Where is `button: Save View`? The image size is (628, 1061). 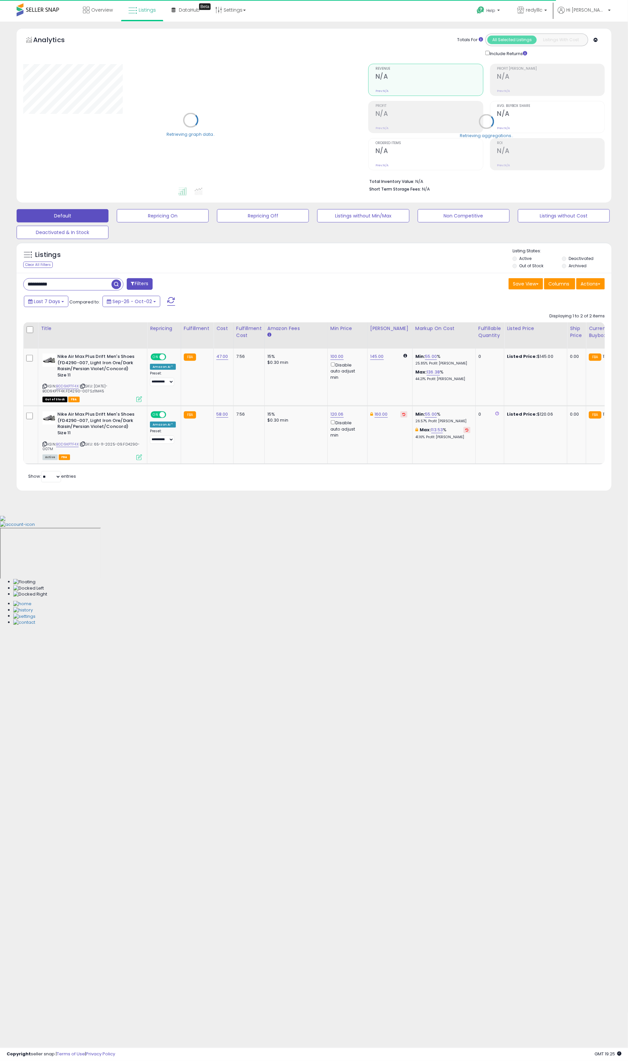 button: Save View is located at coordinates (526, 284).